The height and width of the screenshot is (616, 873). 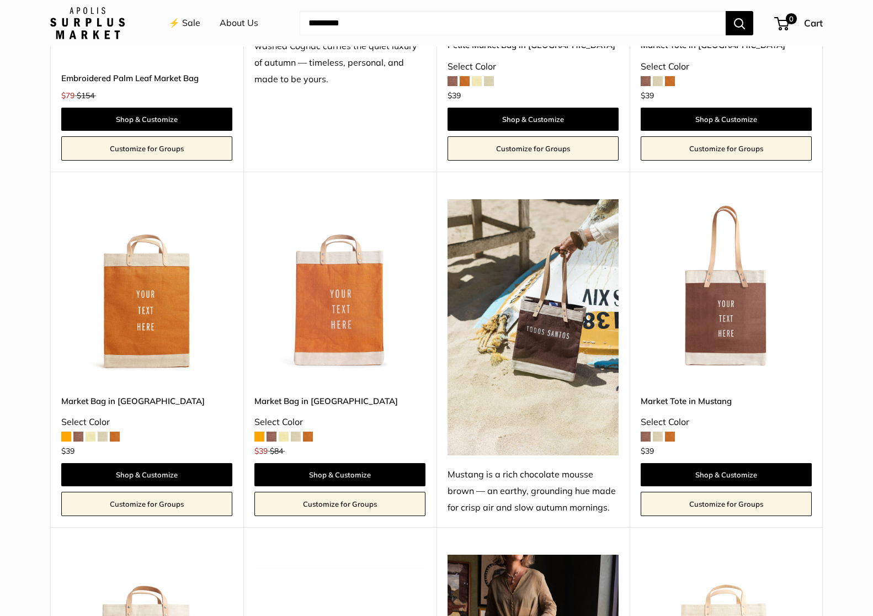 What do you see at coordinates (533, 327) in the screenshot?
I see `img: Mustang is a rich chocolate mousse brown — an earthy, grounding hue made for crisp air and slow a...` at bounding box center [533, 327].